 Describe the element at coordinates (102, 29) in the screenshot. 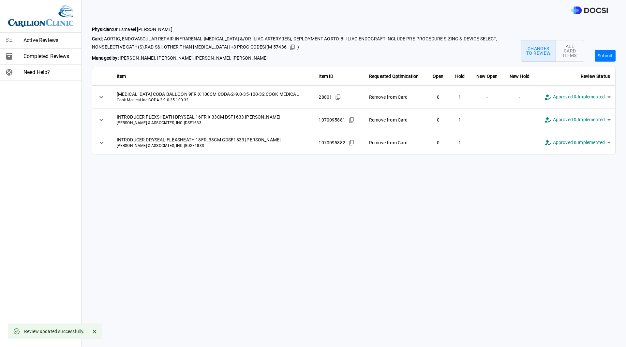

I see `strong: Physician:` at that location.